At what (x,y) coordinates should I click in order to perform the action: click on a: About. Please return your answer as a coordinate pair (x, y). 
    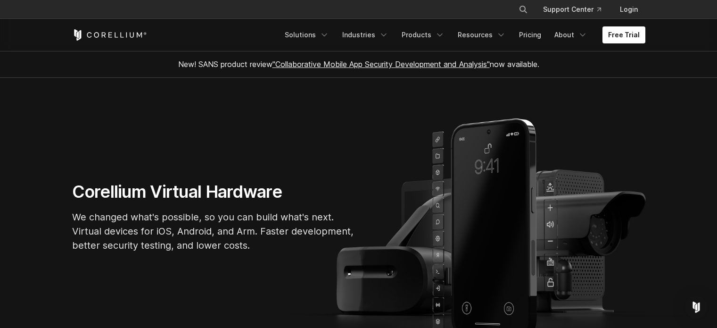
    Looking at the image, I should click on (571, 35).